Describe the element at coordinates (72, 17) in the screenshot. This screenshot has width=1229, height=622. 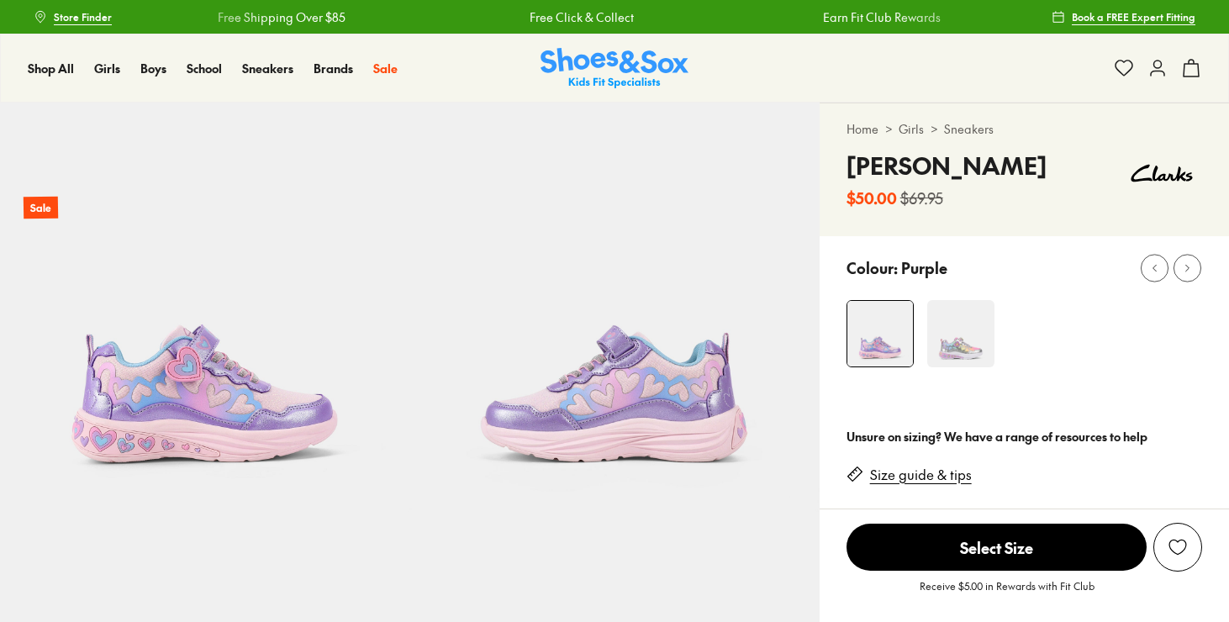
I see `a: Store Finder` at that location.